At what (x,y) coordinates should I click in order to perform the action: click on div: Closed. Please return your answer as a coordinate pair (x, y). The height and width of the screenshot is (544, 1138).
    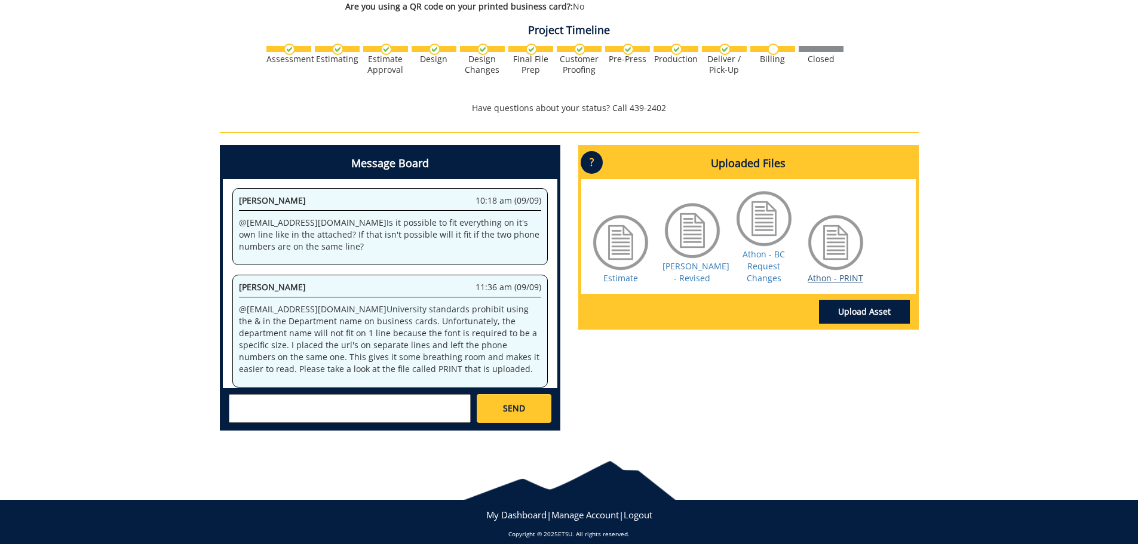
    Looking at the image, I should click on (821, 59).